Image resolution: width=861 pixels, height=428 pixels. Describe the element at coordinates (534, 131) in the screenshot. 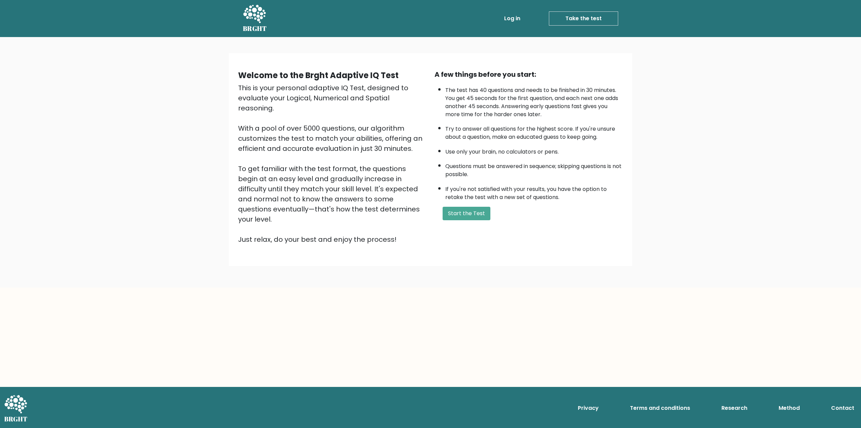

I see `li: Try to answer all questions for the highest score. If you're unsure about a question, make an edu...` at that location.